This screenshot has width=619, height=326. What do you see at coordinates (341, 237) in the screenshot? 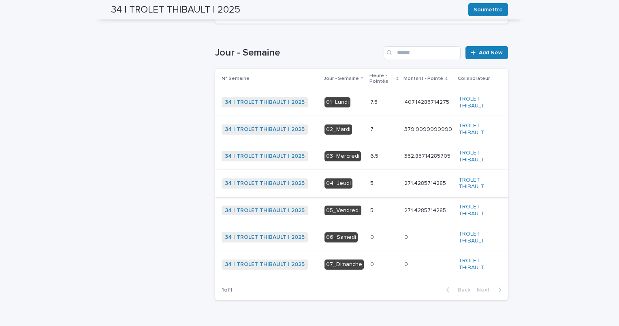
I see `div: 06_Samedi` at bounding box center [341, 237].